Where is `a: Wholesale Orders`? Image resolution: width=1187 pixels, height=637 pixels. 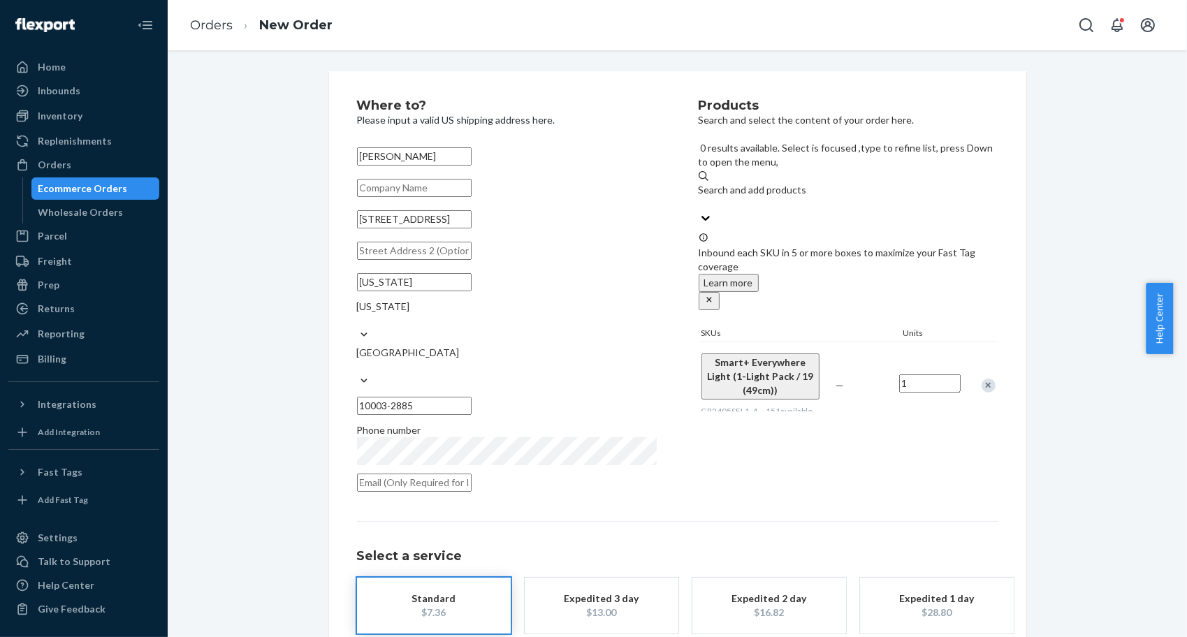 a: Wholesale Orders is located at coordinates (96, 212).